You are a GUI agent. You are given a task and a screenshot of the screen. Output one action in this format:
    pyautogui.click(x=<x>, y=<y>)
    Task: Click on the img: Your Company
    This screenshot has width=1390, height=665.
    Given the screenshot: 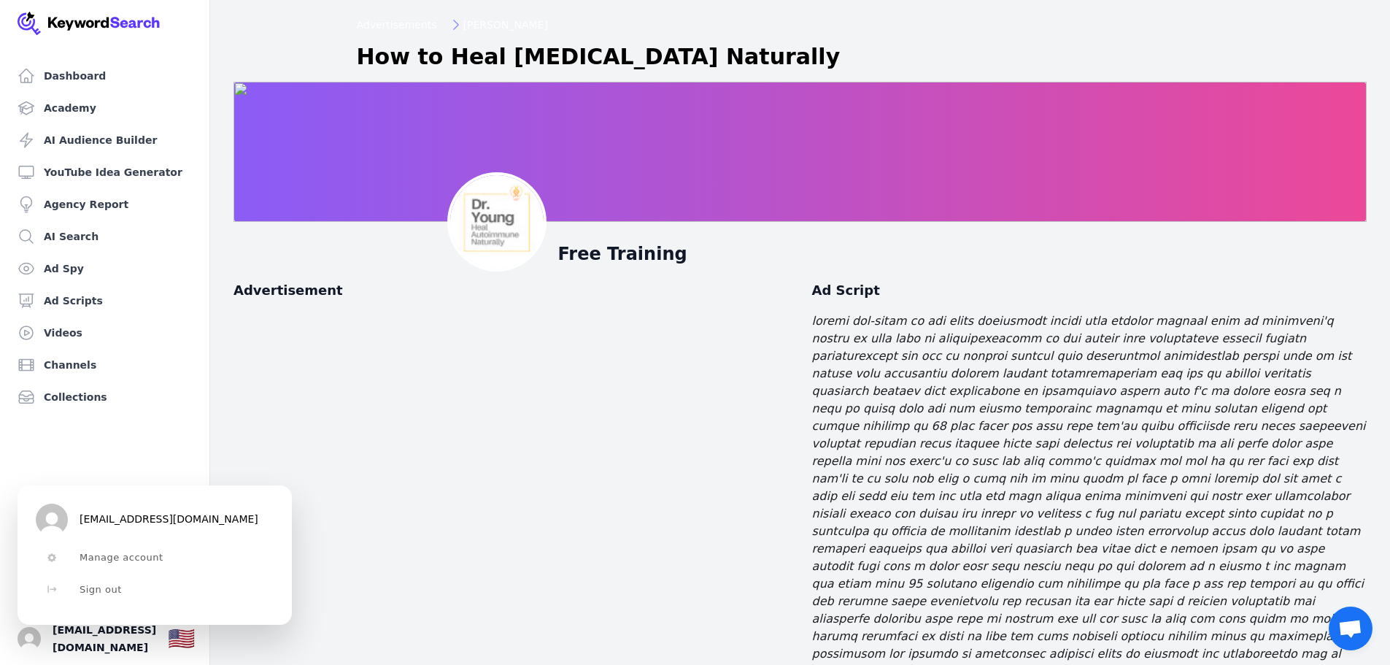 What is the action you would take?
    pyautogui.click(x=89, y=23)
    